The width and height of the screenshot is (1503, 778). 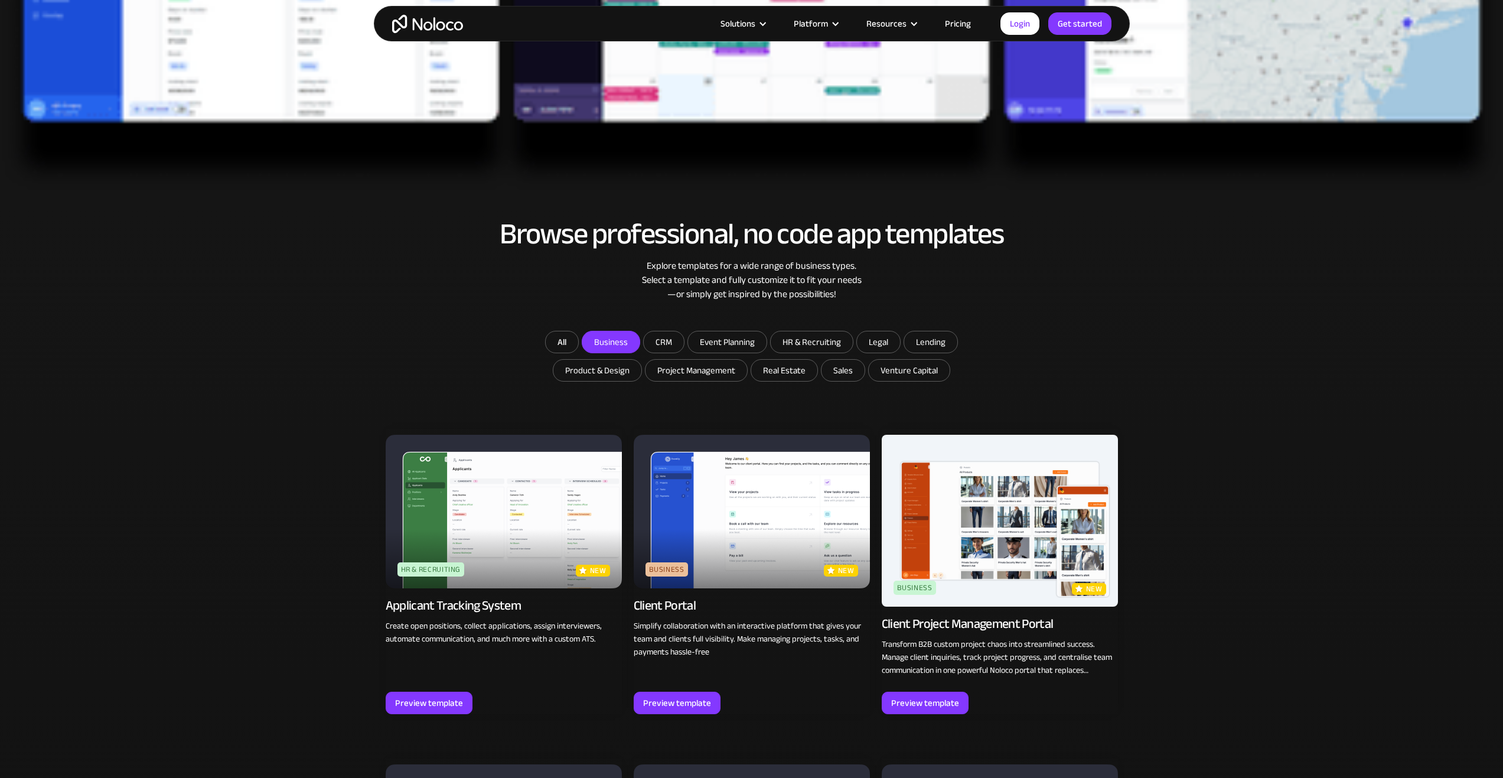 What do you see at coordinates (454, 605) in the screenshot?
I see `div: Applicant Tracking System` at bounding box center [454, 605].